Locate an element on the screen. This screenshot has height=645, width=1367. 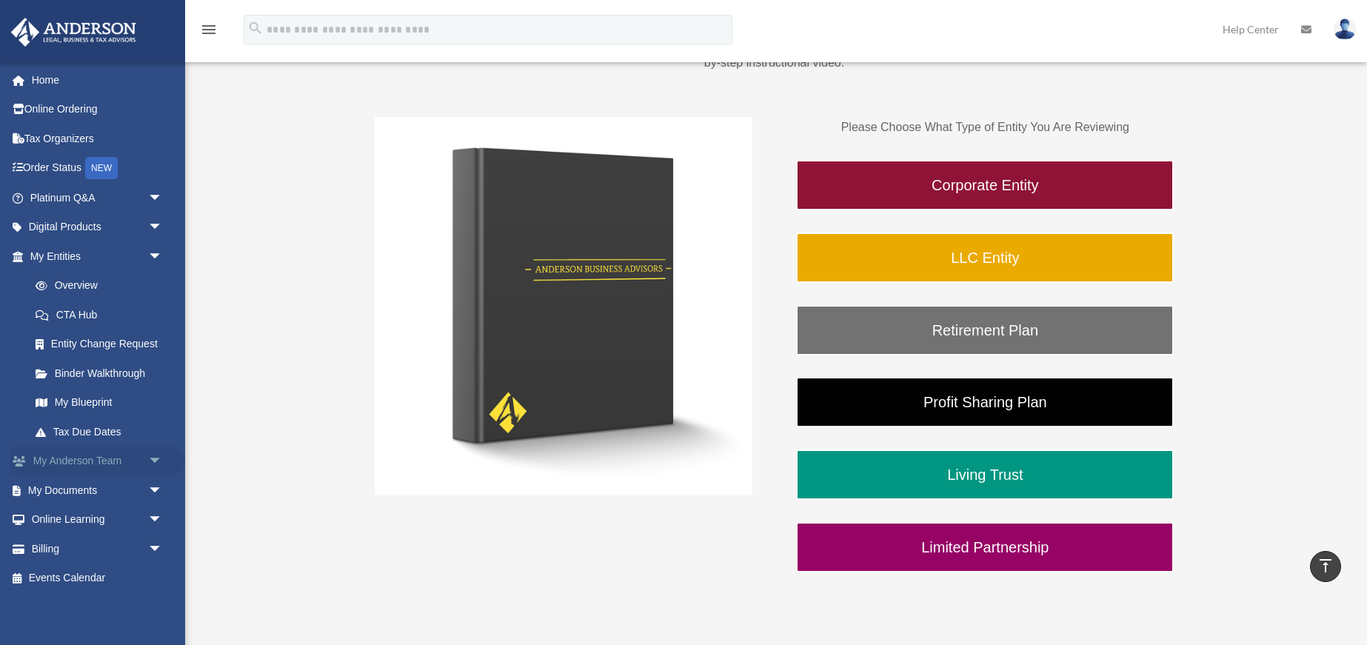
a: Profit Sharing Plan is located at coordinates (985, 402).